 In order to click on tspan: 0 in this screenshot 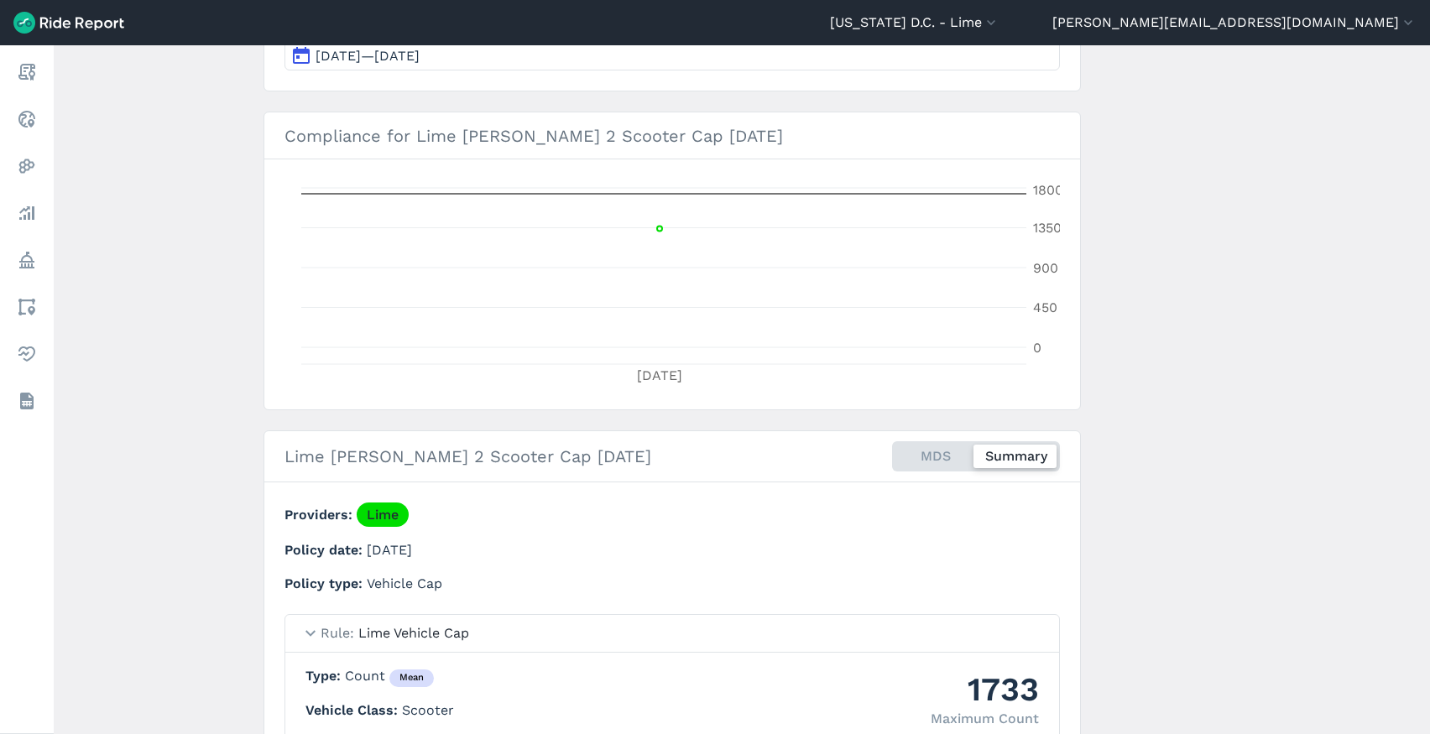, I will do `click(1037, 347)`.